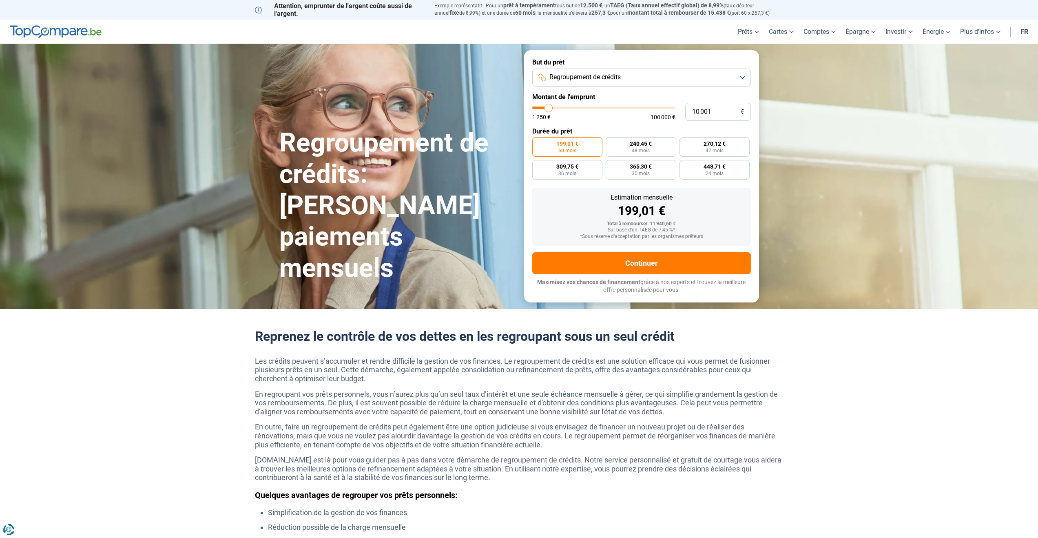  I want to click on span: 42 mois, so click(715, 151).